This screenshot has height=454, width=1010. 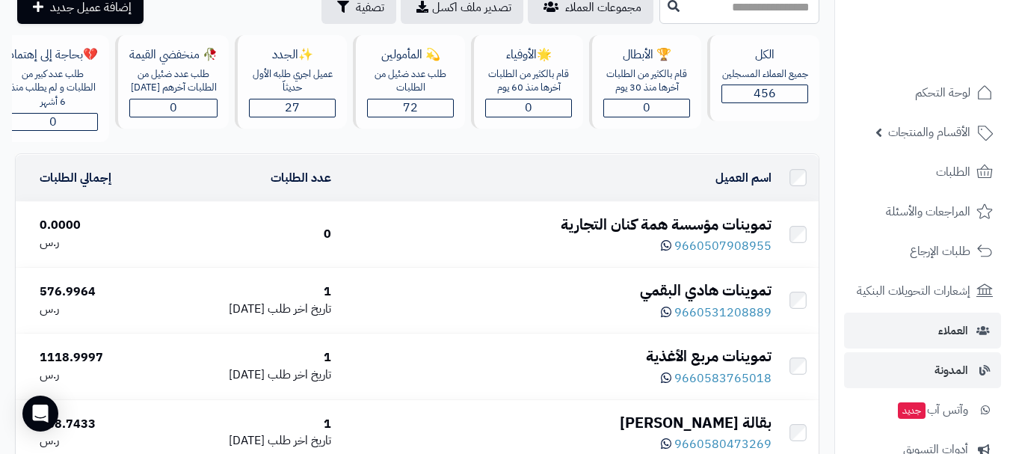 What do you see at coordinates (716, 378) in the screenshot?
I see `a: 9660583765018` at bounding box center [716, 378].